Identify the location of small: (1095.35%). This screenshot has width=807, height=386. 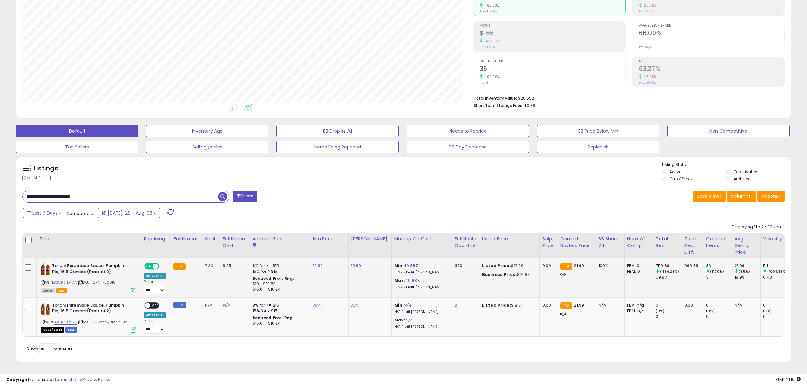
(777, 271).